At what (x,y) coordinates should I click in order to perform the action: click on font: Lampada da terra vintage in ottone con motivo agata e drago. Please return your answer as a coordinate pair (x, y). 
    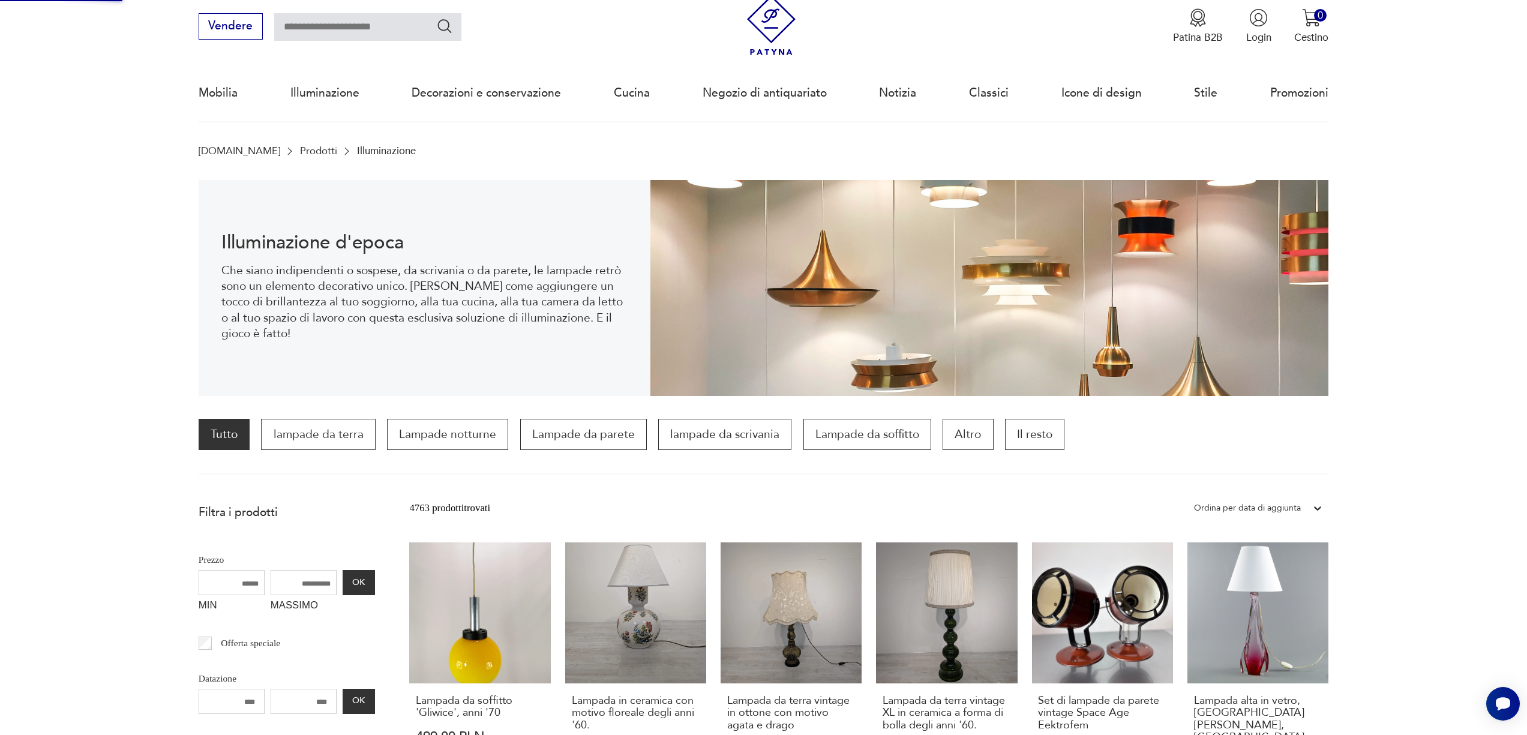
    Looking at the image, I should click on (788, 713).